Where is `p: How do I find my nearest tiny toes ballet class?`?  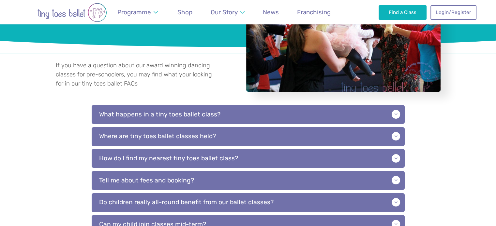
p: How do I find my nearest tiny toes ballet class? is located at coordinates (248, 159).